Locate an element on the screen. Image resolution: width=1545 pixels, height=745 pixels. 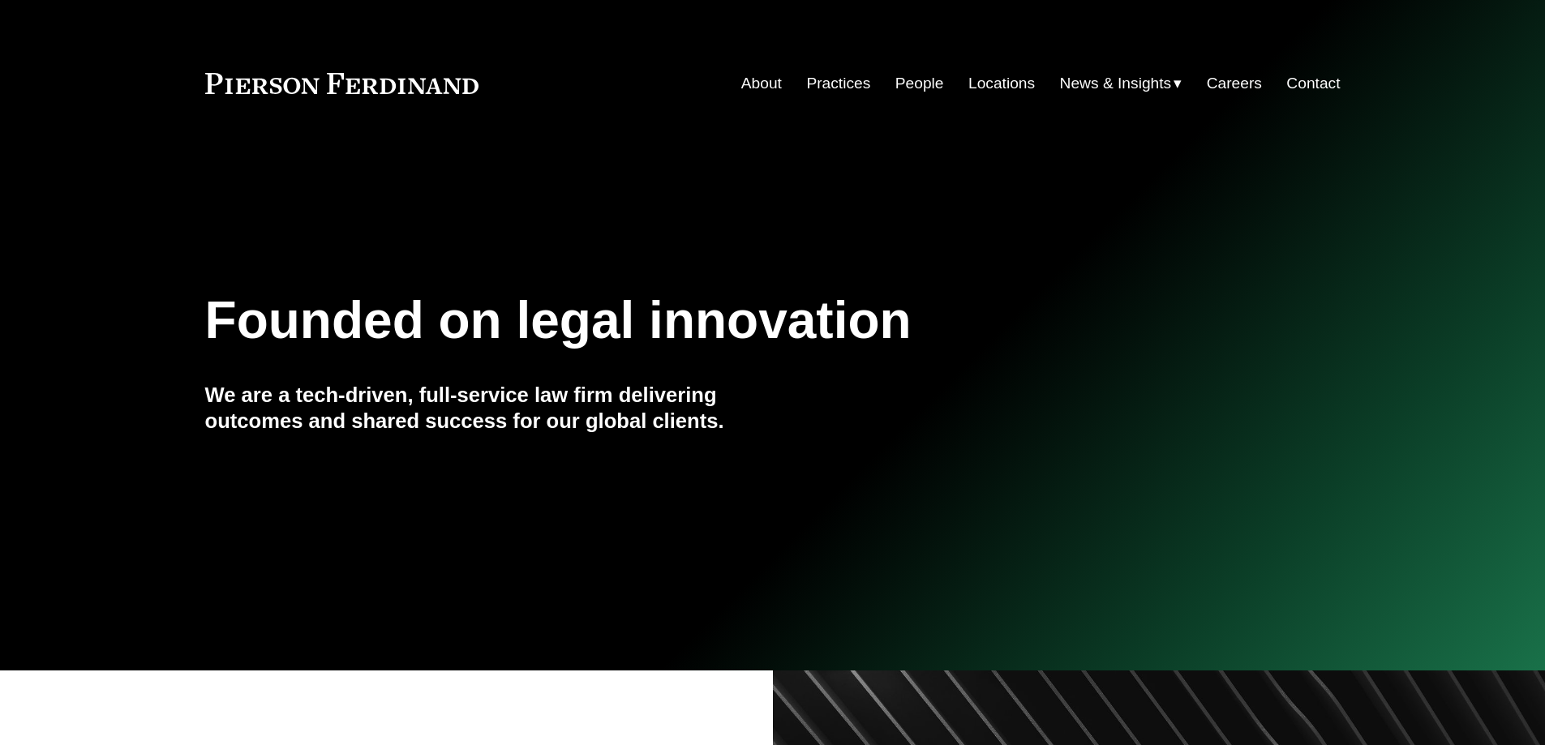
h4: We are a tech-driven, full-service law firm delivering outcomes and shared success for our global... is located at coordinates (489, 408).